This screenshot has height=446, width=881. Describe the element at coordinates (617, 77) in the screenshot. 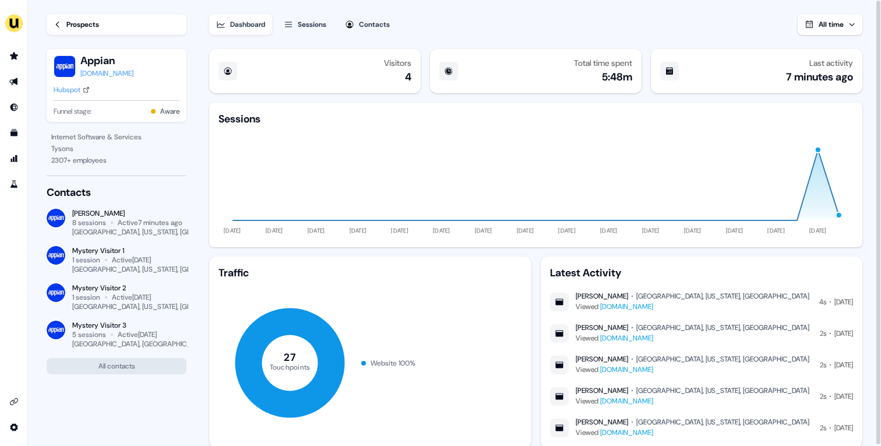

I see `div: 5:48m` at that location.